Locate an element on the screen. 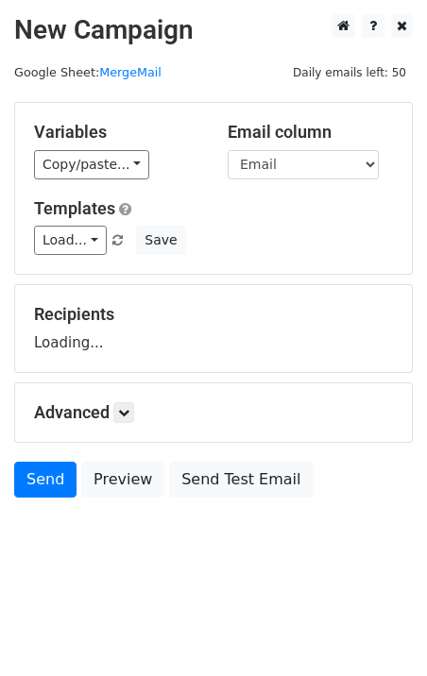  small: Google Sheet: is located at coordinates (88, 72).